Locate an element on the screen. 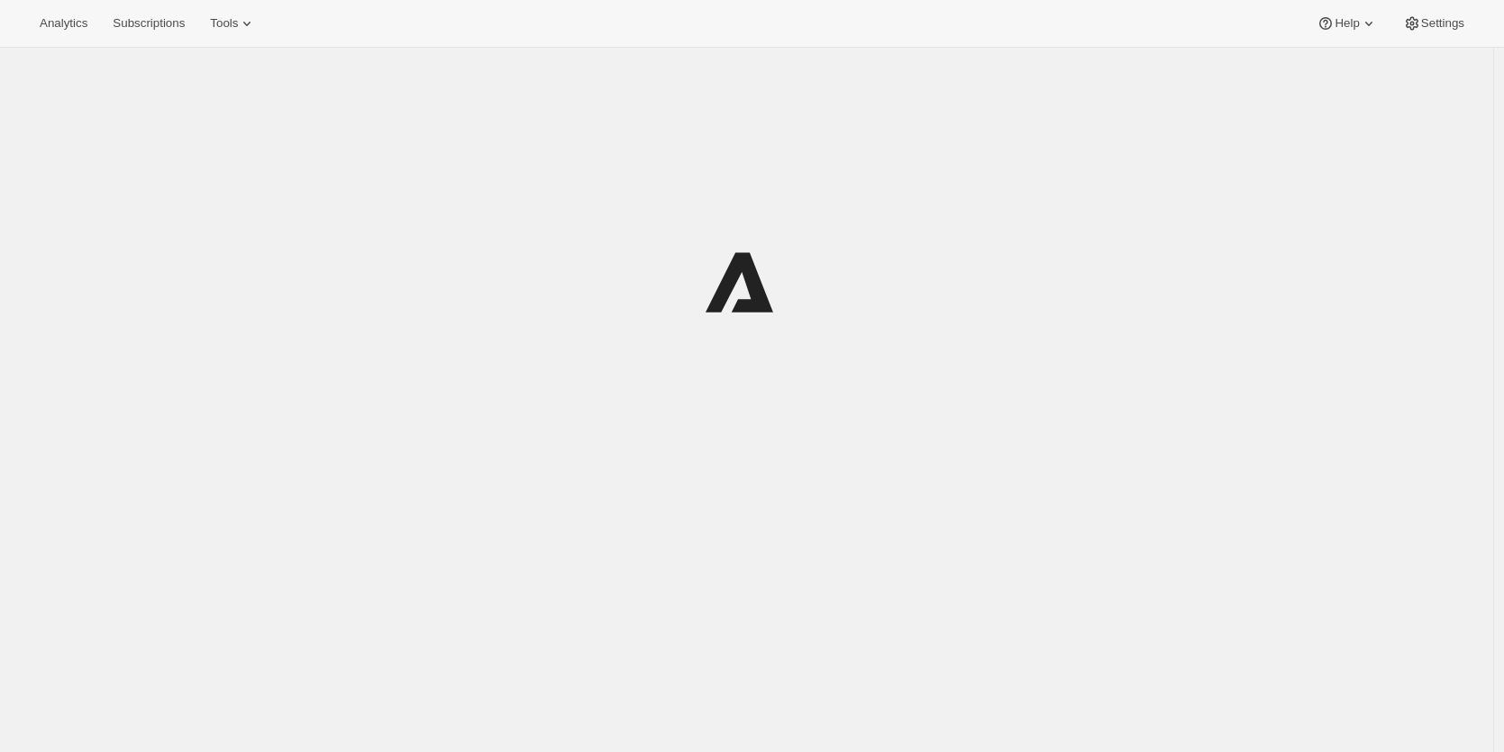  span: Tools is located at coordinates (223, 23).